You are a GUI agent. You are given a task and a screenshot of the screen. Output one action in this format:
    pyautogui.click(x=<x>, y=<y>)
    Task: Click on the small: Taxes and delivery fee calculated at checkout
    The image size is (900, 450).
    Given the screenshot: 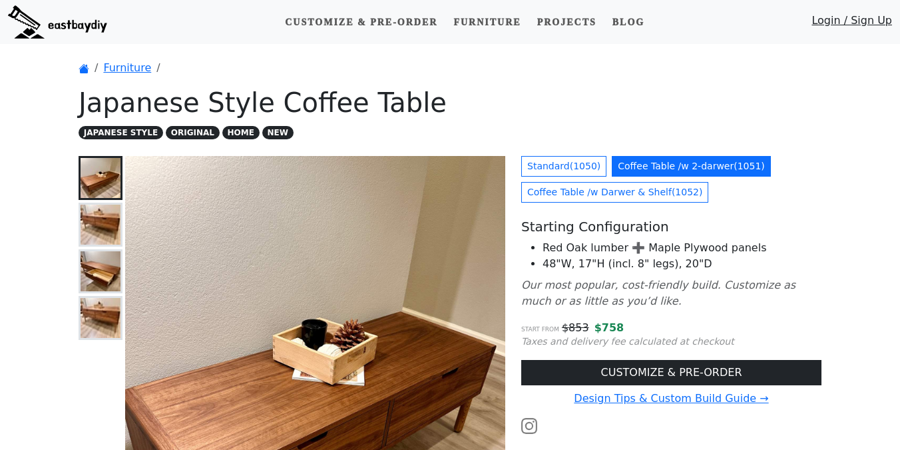 What is the action you would take?
    pyautogui.click(x=628, y=341)
    